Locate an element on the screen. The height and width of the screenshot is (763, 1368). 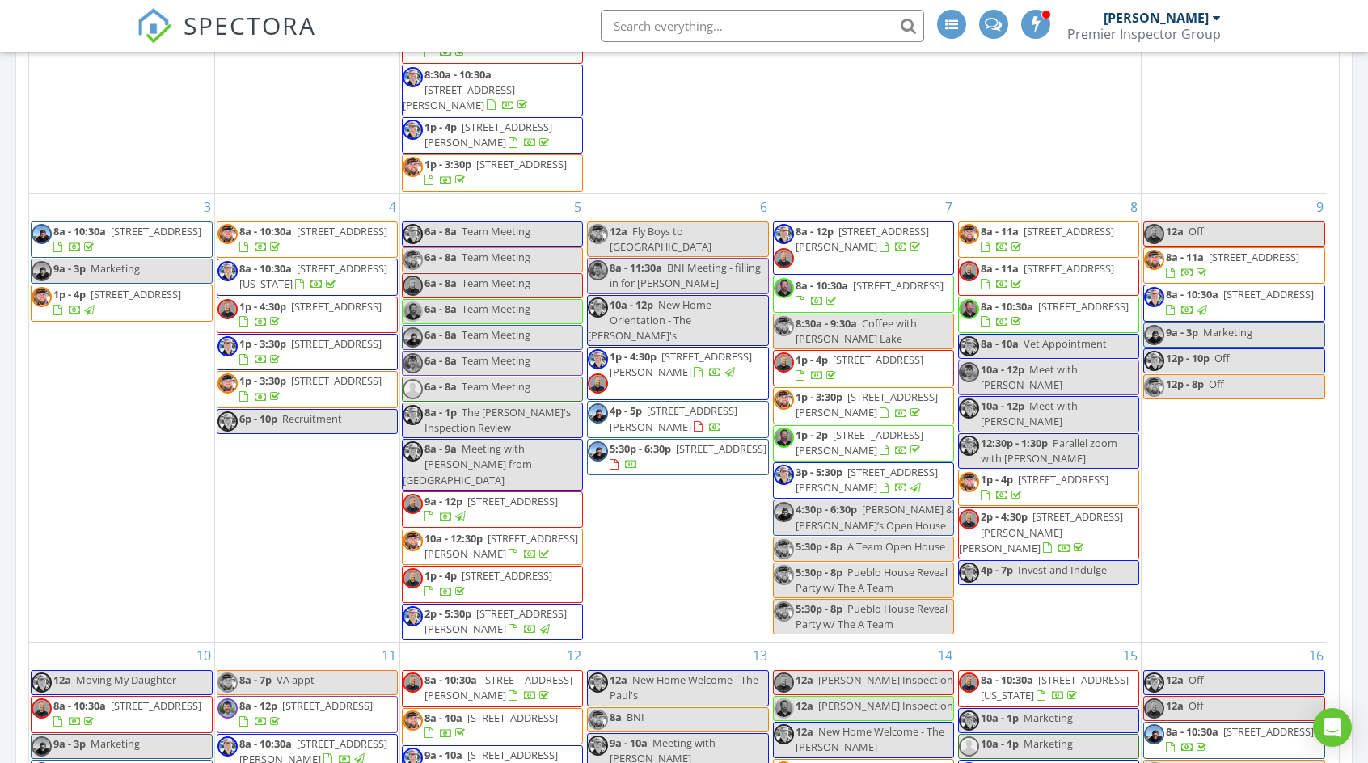
img: kyle.jpg is located at coordinates (412, 363).